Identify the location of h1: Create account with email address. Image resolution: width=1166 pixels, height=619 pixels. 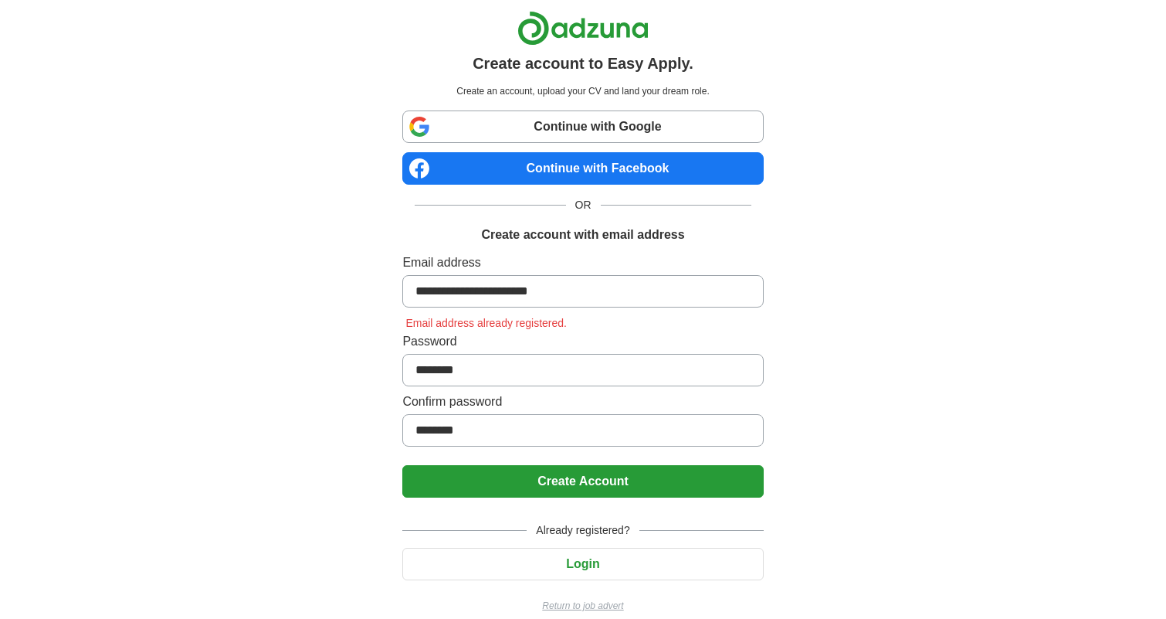
(582, 235).